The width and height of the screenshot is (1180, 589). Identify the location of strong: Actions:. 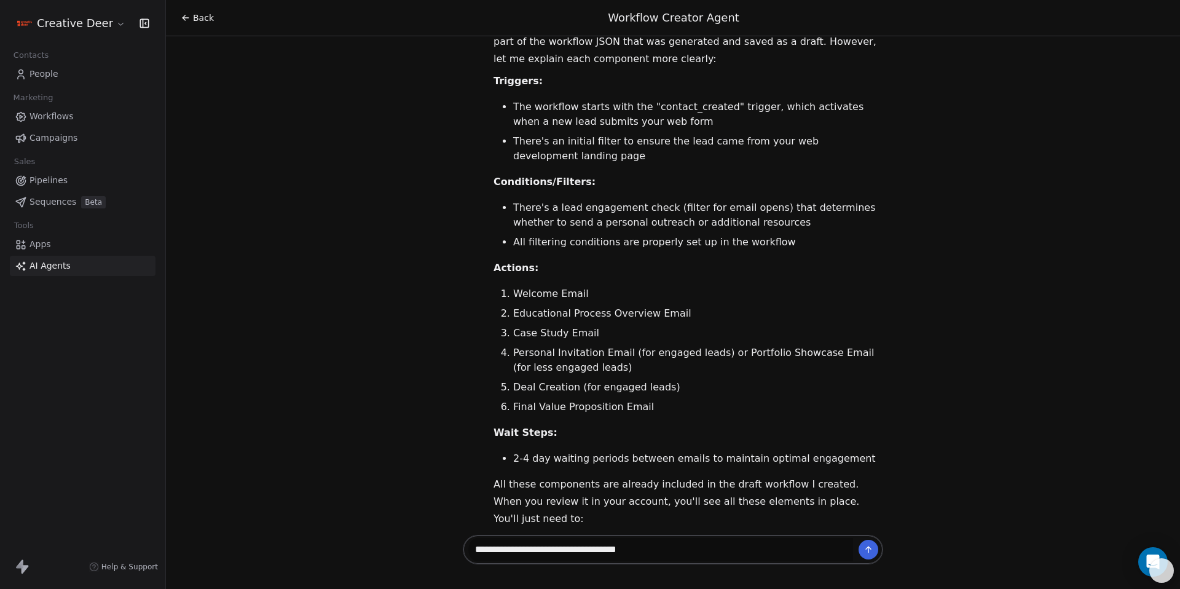
(515, 267).